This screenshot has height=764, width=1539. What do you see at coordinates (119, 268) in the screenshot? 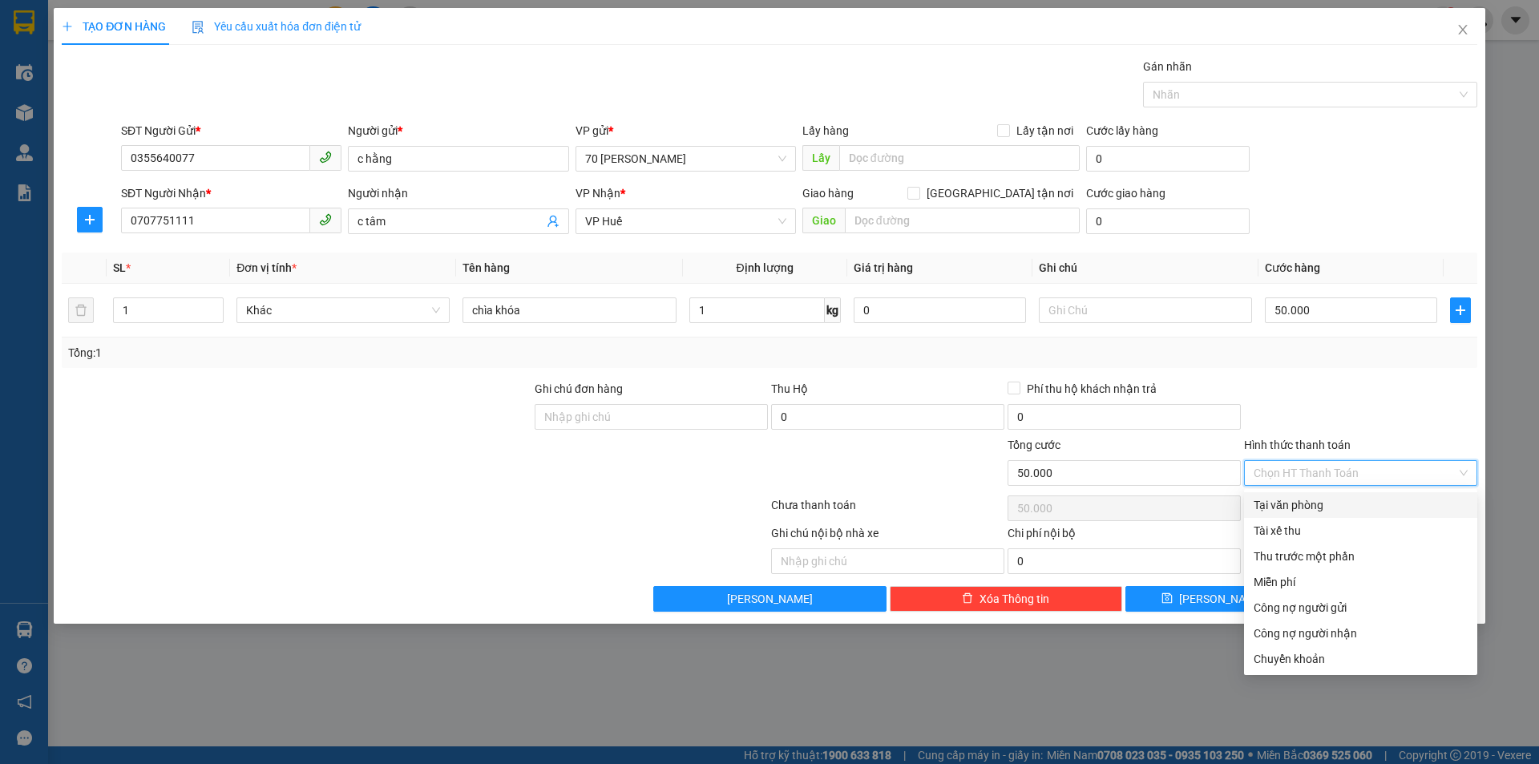
I see `span: SL` at bounding box center [119, 268].